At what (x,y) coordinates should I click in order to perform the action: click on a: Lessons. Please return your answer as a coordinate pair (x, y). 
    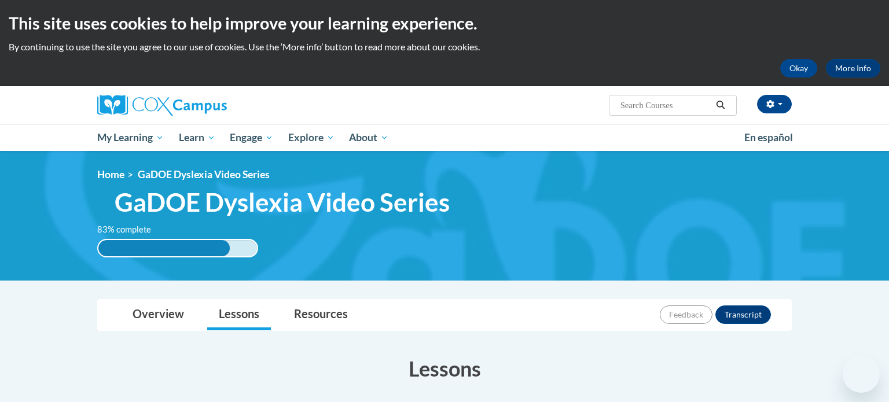
    Looking at the image, I should click on (239, 315).